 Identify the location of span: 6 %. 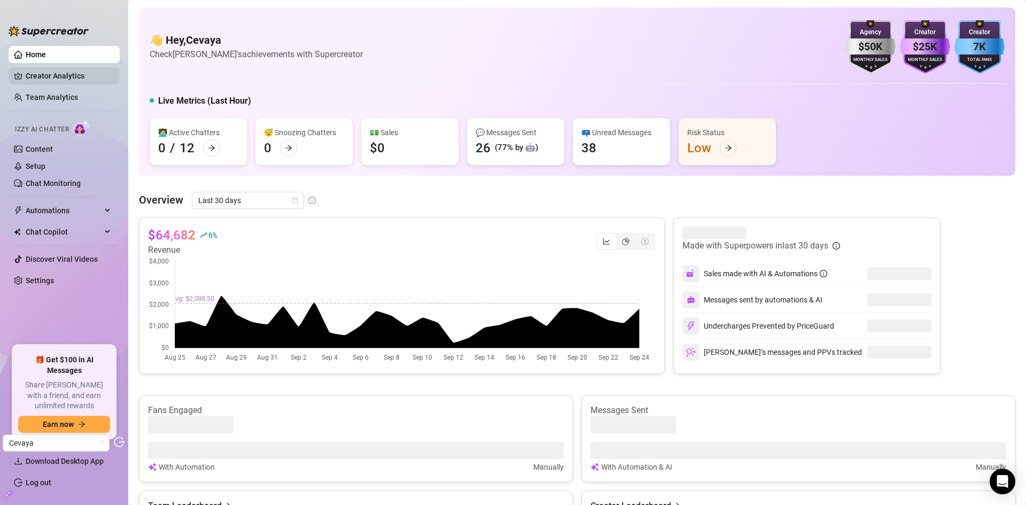
(212, 235).